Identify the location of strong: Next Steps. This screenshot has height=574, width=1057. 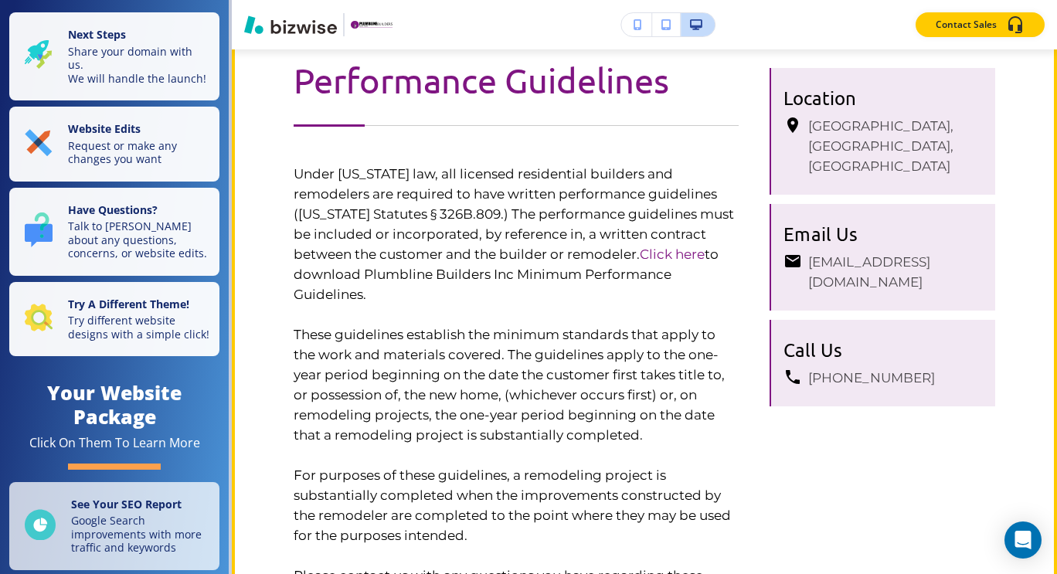
(97, 34).